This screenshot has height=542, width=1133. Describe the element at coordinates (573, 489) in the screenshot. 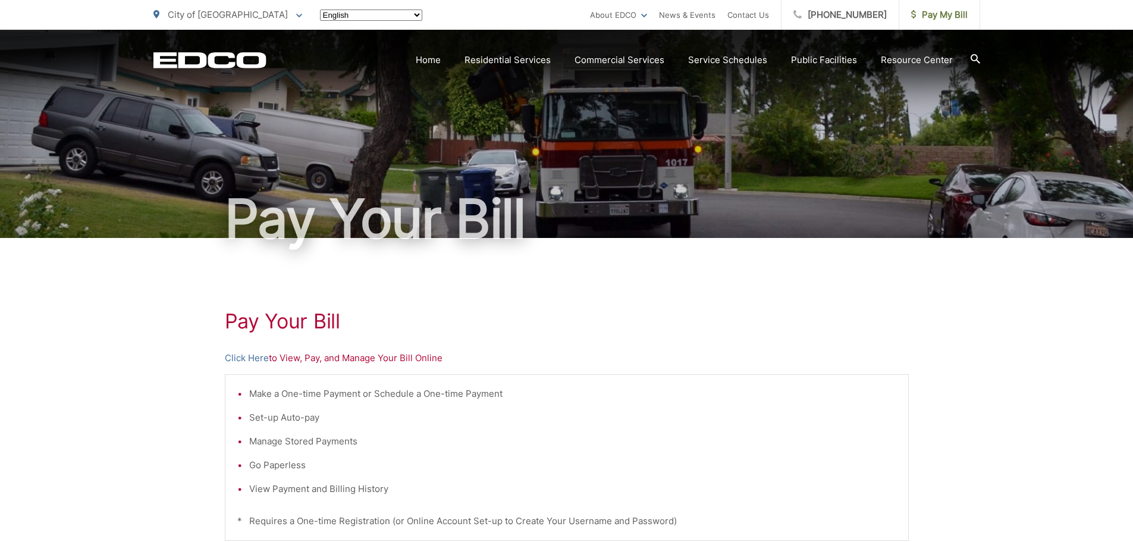

I see `li: View Payment and Billing History` at that location.